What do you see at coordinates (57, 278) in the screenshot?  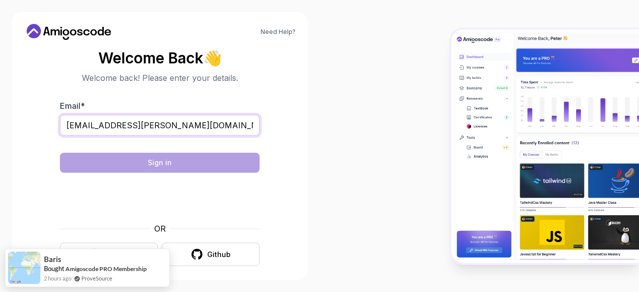 I see `span: 2 hours ago` at bounding box center [57, 278].